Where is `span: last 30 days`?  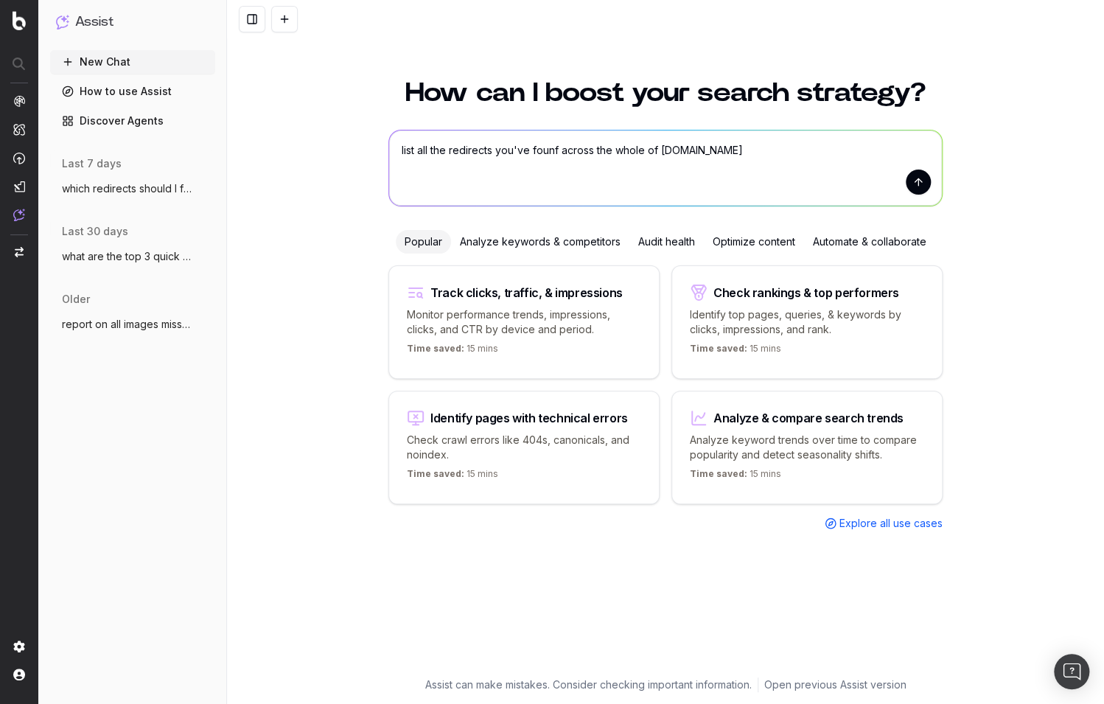 span: last 30 days is located at coordinates (95, 231).